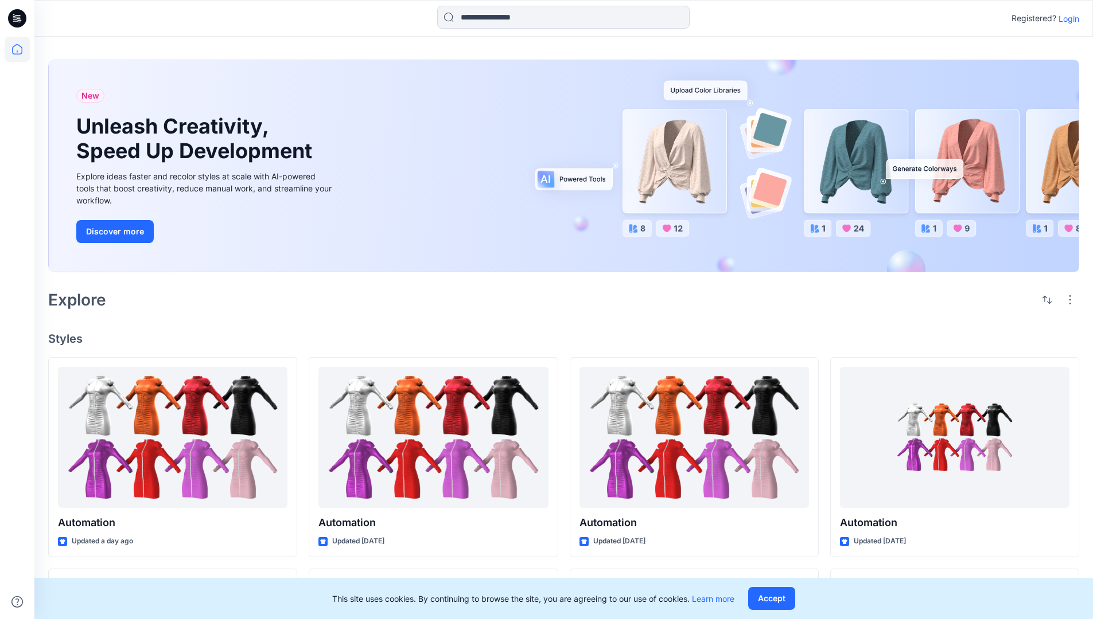 The image size is (1093, 619). Describe the element at coordinates (197, 139) in the screenshot. I see `h1: Unleash Creativity, Speed Up Development` at that location.